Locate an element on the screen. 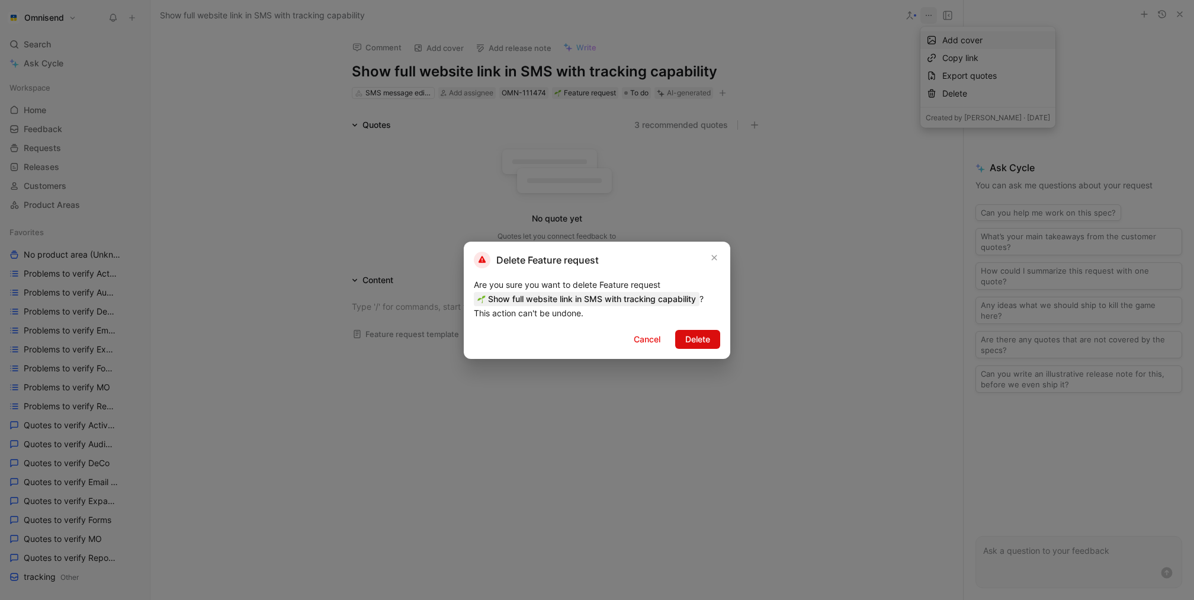 Image resolution: width=1194 pixels, height=600 pixels. span: Show full website link in SMS with tracking capability is located at coordinates (586, 299).